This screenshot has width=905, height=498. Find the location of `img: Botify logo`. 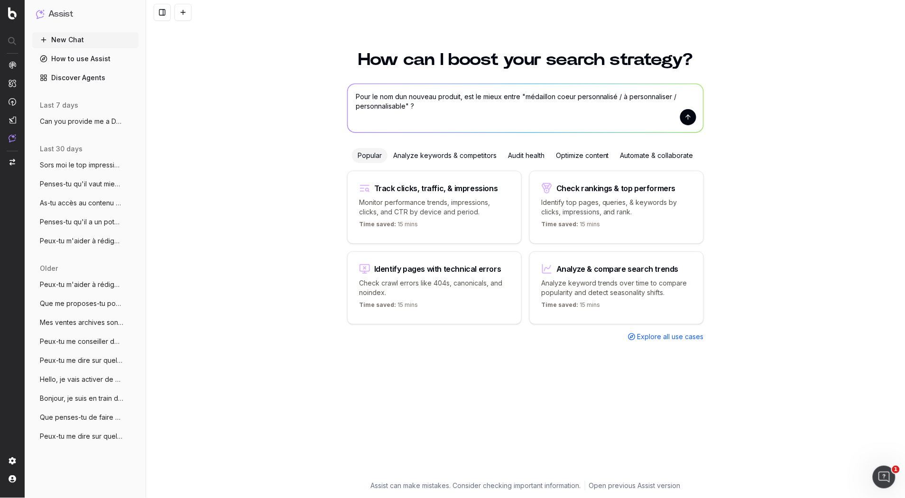

img: Botify logo is located at coordinates (12, 13).